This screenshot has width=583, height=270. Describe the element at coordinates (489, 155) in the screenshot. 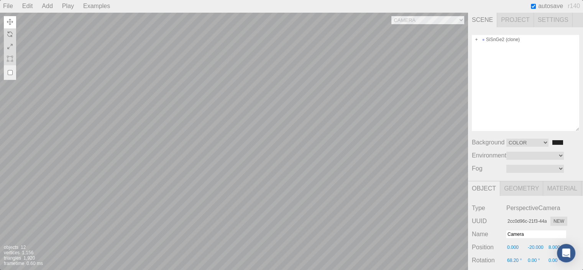

I see `span: Environment` at that location.